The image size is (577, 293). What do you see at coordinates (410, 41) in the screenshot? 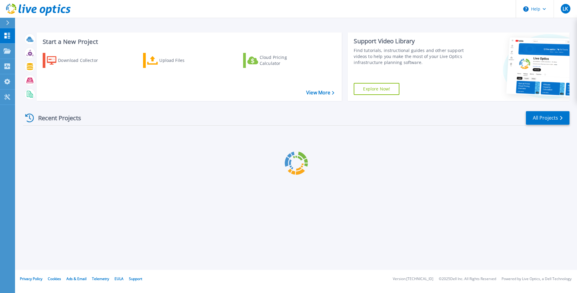
I see `div: Support Video Library` at bounding box center [410, 41].